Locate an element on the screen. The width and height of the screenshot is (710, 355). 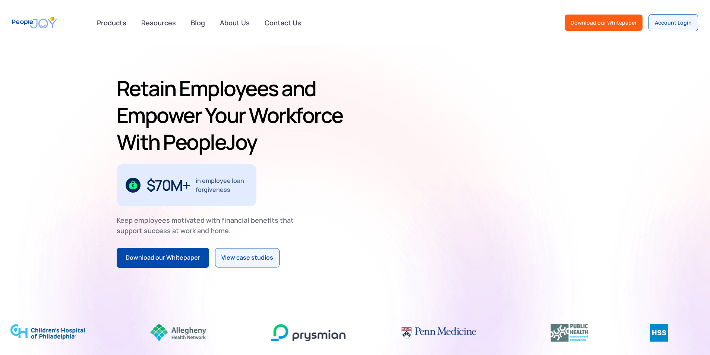
div: $70M+ is located at coordinates (168, 185).